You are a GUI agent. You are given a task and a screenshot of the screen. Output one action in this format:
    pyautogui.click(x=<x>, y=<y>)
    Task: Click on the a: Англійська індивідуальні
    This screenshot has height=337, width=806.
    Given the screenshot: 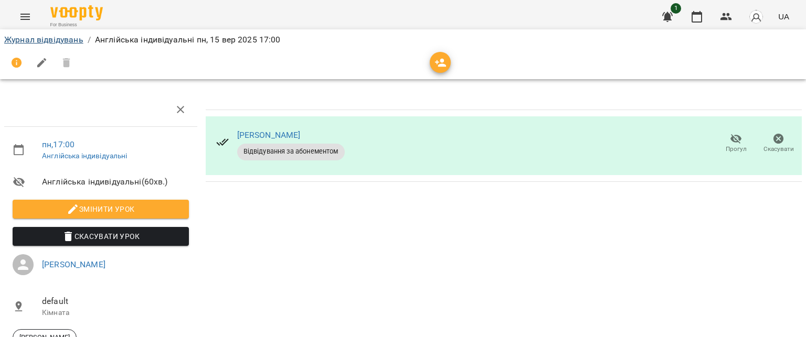 What is the action you would take?
    pyautogui.click(x=84, y=156)
    